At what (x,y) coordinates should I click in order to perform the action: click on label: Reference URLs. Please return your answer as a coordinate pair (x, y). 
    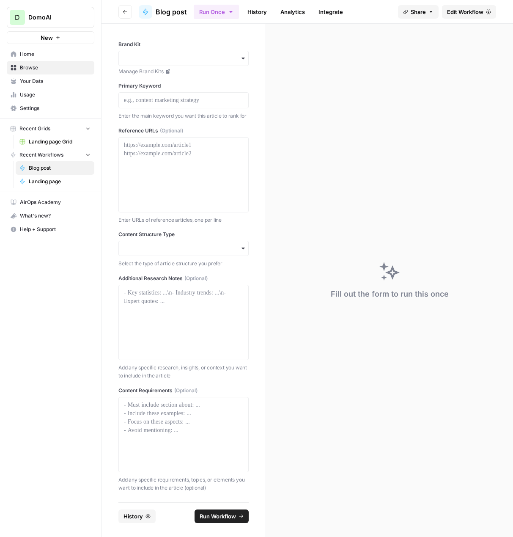
    Looking at the image, I should click on (183, 131).